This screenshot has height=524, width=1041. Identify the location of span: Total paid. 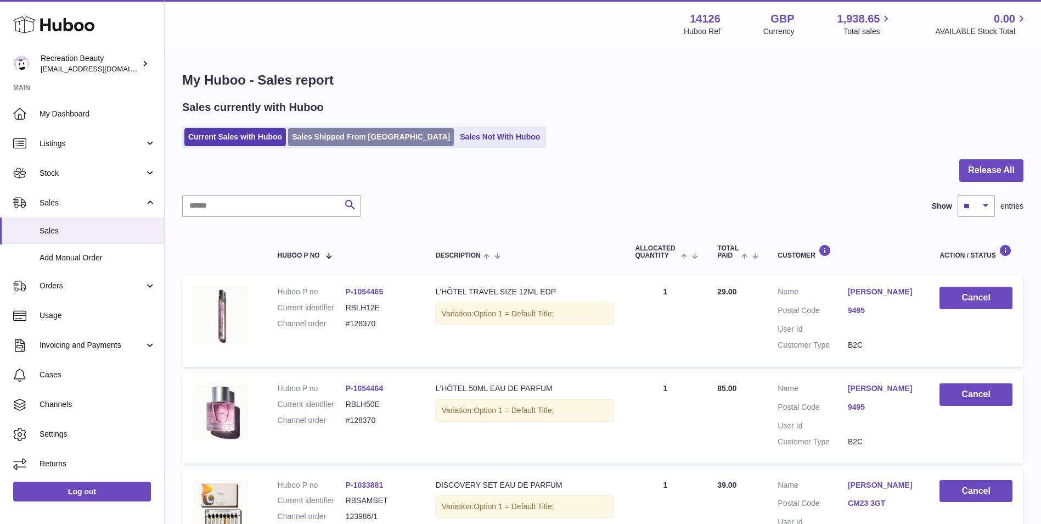
(728, 252).